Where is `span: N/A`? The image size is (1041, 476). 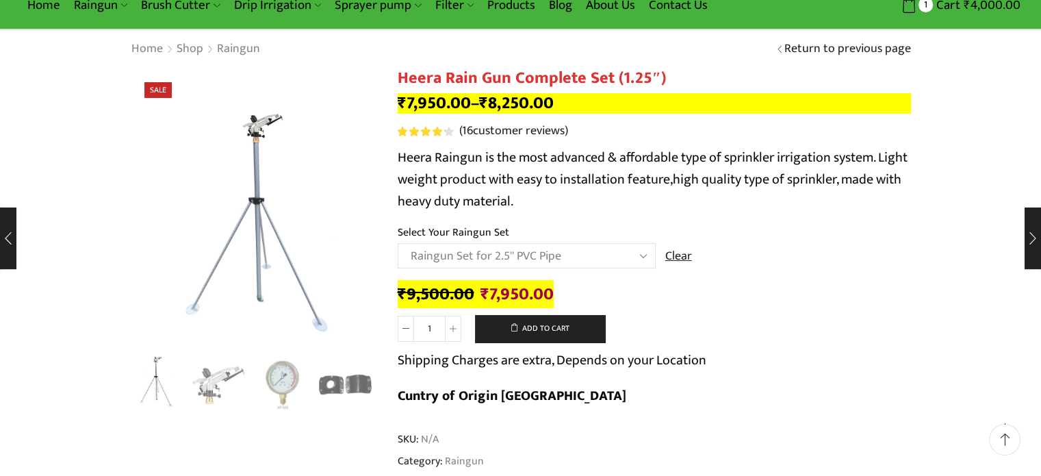 span: N/A is located at coordinates (429, 439).